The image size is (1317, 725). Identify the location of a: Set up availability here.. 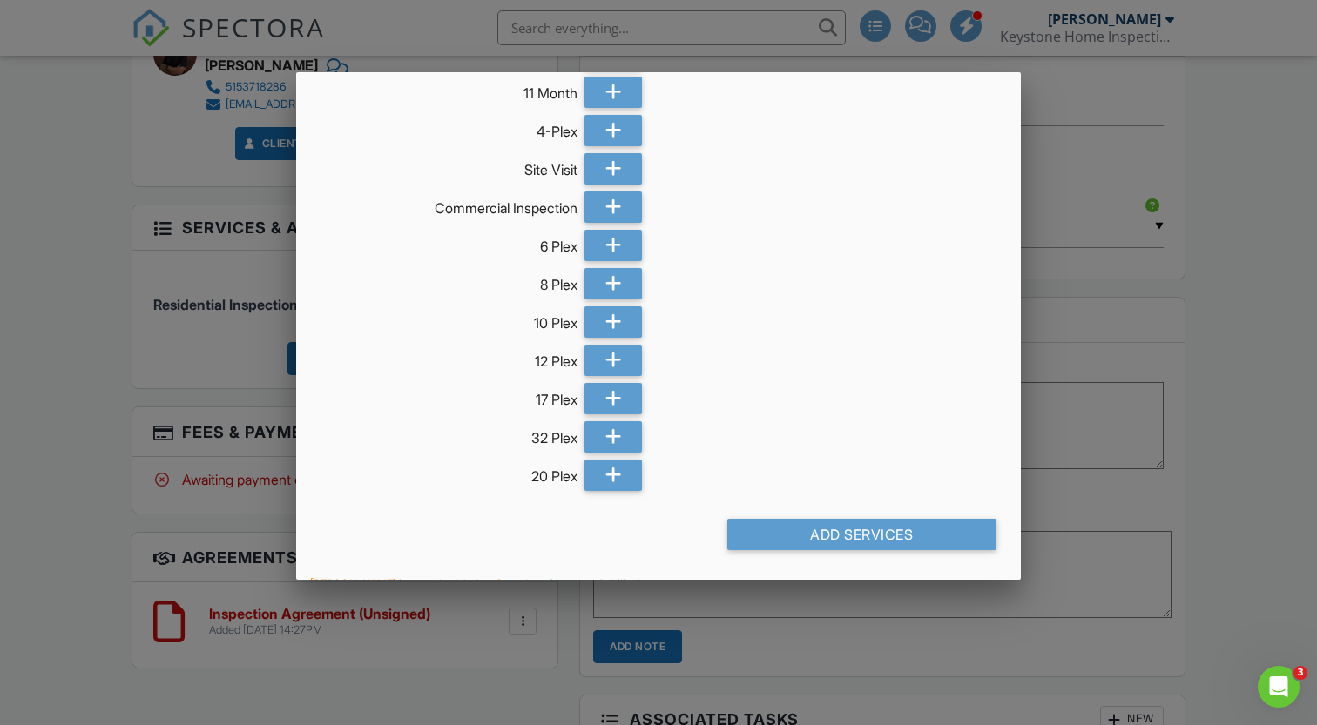
(604, 583).